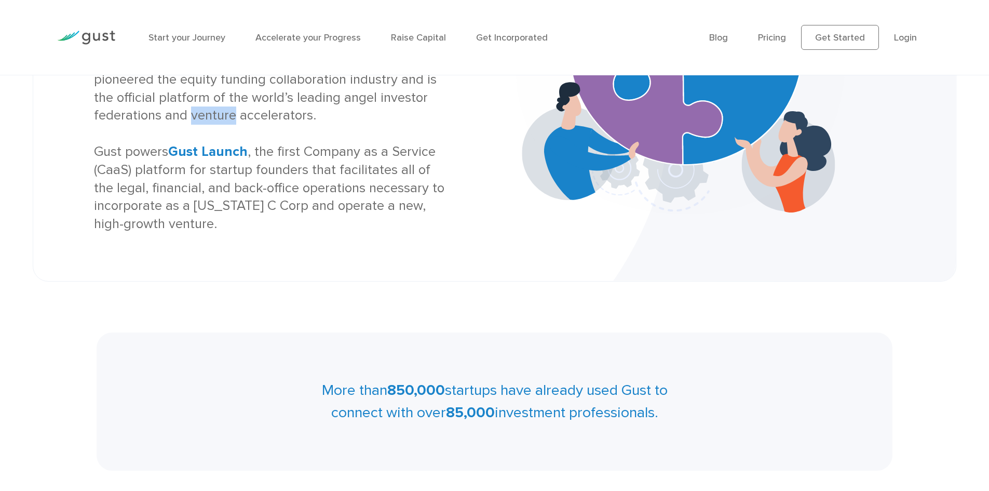  Describe the element at coordinates (208, 151) in the screenshot. I see `a: Gust Launch` at that location.